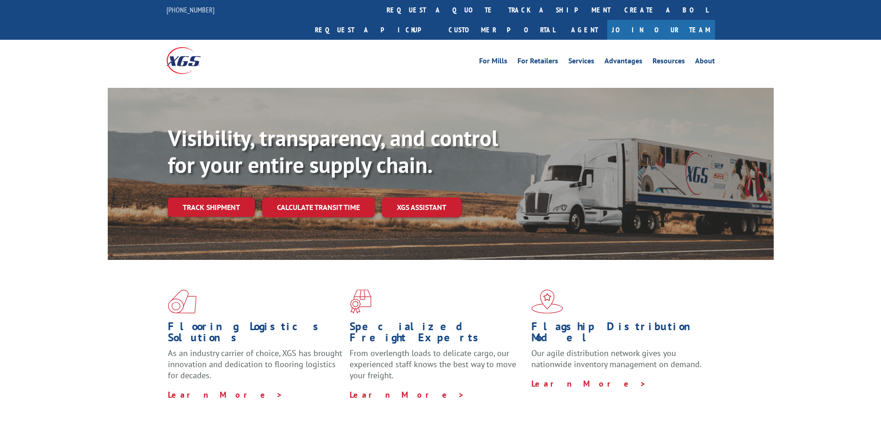 Image resolution: width=881 pixels, height=437 pixels. Describe the element at coordinates (619, 334) in the screenshot. I see `h1: Flagship Distribution Model` at that location.